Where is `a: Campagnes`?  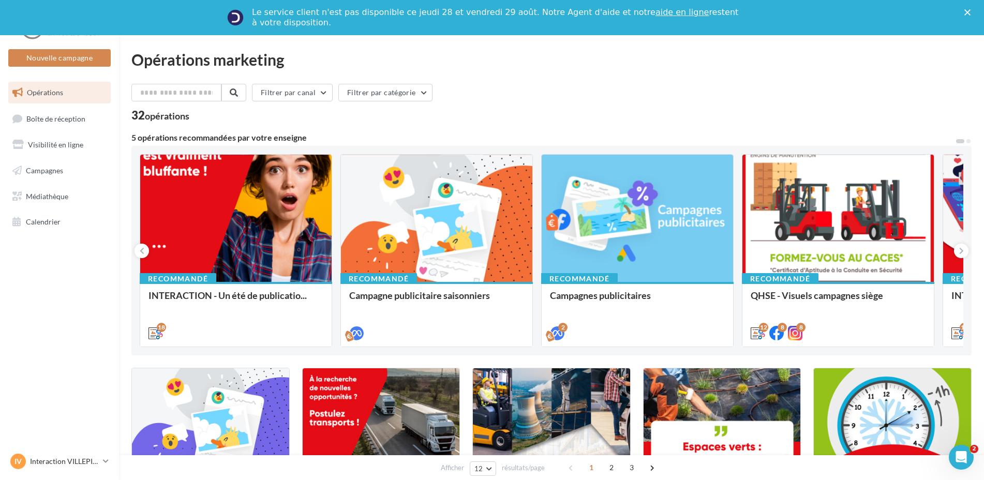 a: Campagnes is located at coordinates (60, 171).